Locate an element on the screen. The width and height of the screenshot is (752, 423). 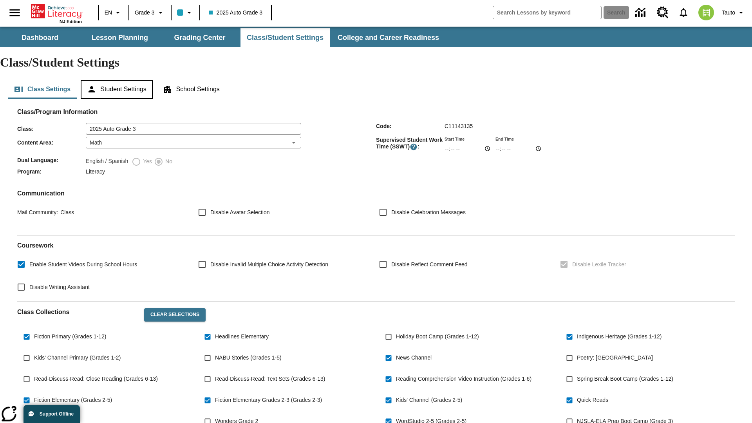
span: Yes is located at coordinates (146, 161).